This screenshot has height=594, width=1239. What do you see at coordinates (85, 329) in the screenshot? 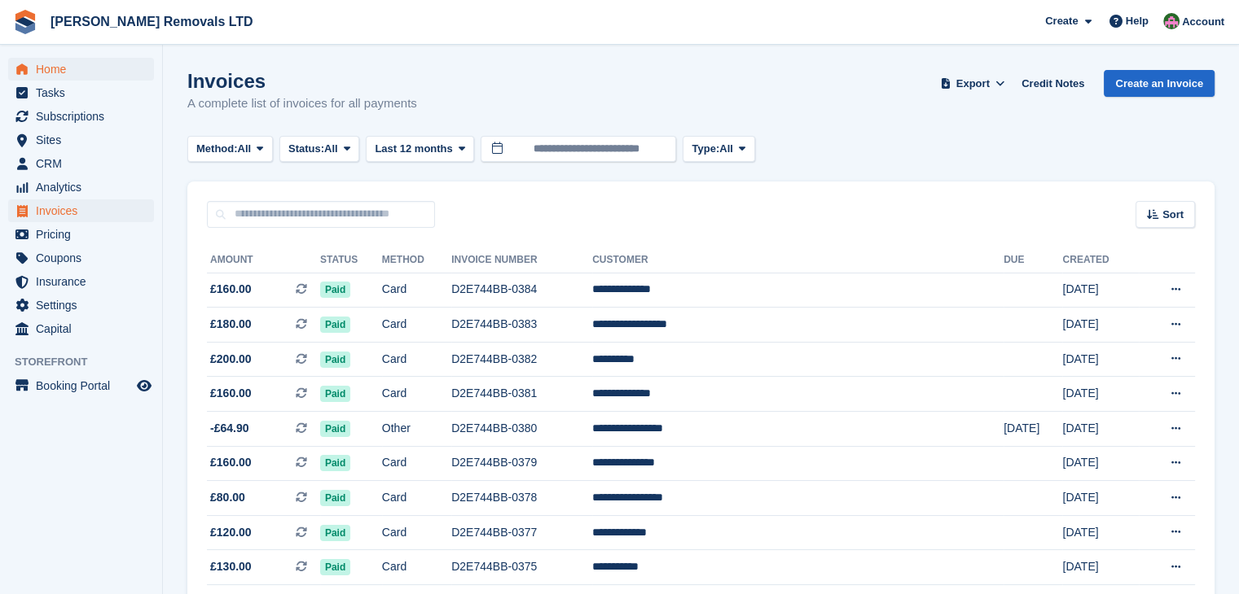
I see `span: Capital` at bounding box center [85, 329].